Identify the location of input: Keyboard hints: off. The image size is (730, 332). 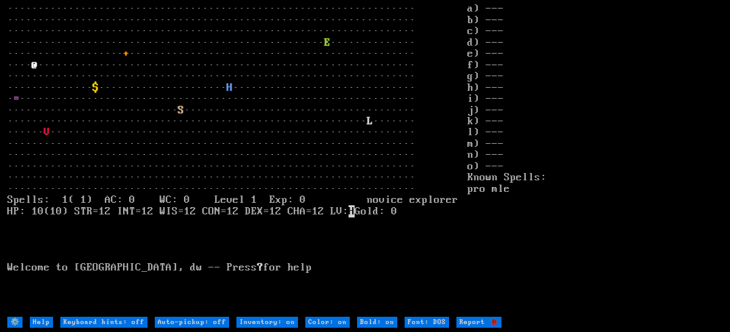
(104, 322).